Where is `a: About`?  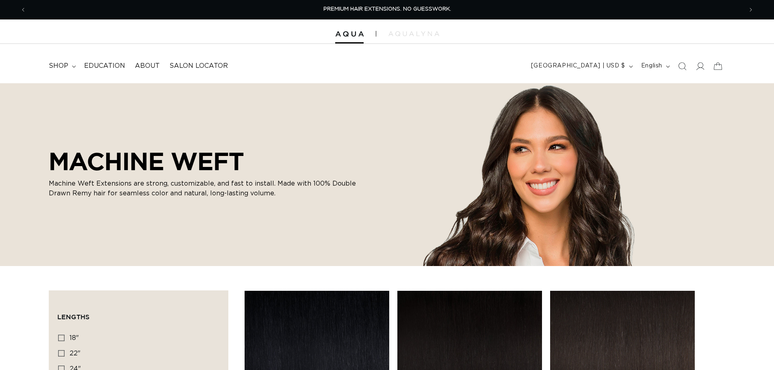 a: About is located at coordinates (147, 66).